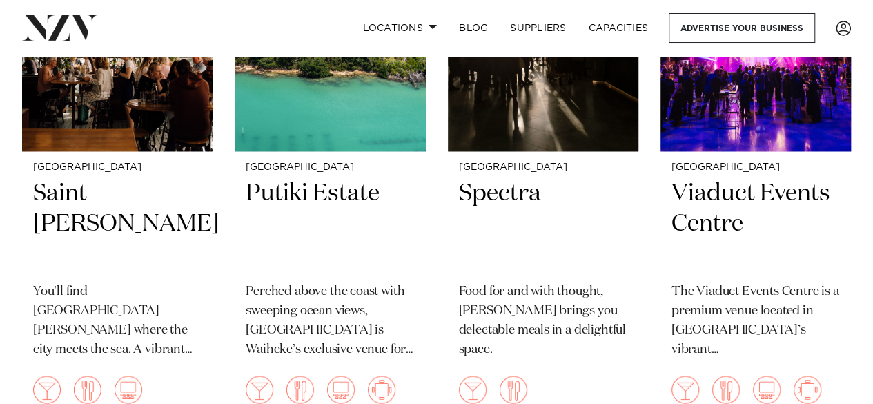  I want to click on a: SUPPLIERS, so click(538, 28).